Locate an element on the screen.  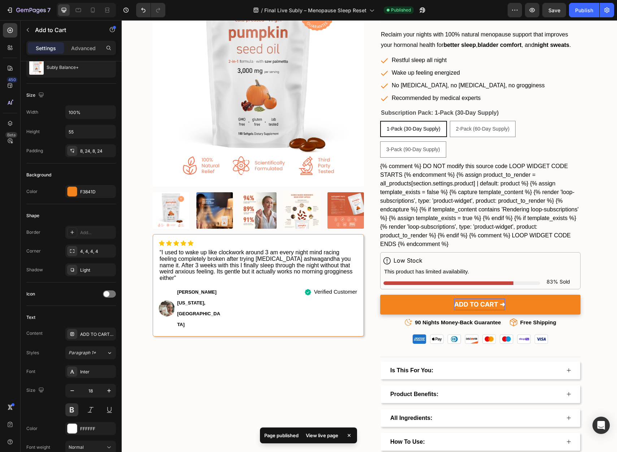
strong: Is This For You: is located at coordinates (290, 350).